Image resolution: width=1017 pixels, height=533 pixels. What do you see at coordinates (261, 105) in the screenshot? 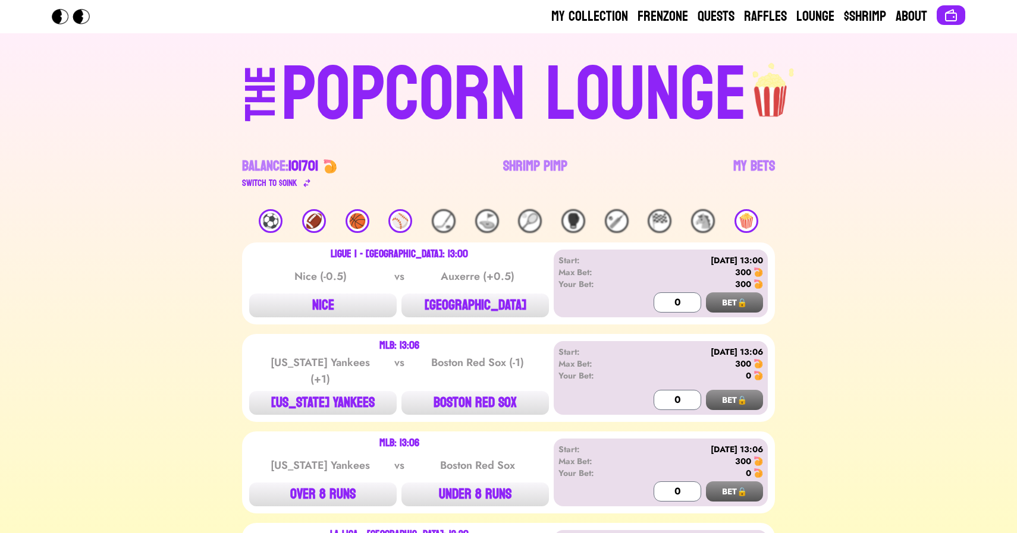
I see `div: THE` at bounding box center [261, 105].